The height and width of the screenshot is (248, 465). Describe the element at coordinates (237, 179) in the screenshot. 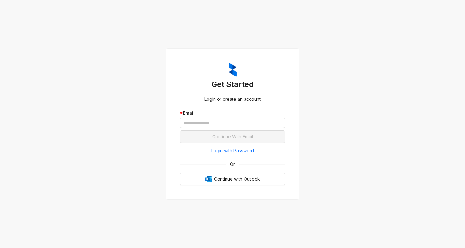

I see `span: Continue with Outlook` at that location.